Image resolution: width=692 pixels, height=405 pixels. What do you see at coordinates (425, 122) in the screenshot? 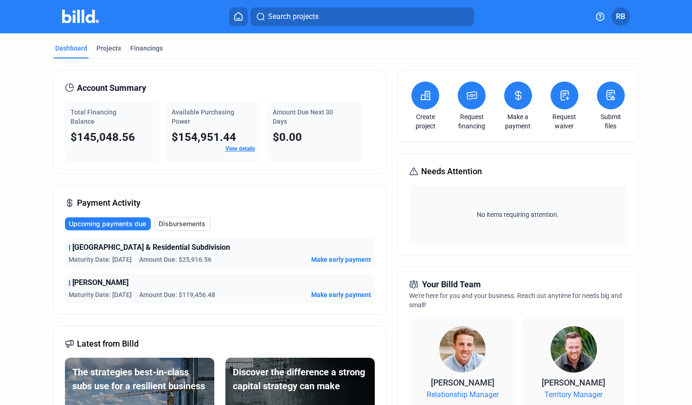
I see `a: Create project` at bounding box center [425, 122].